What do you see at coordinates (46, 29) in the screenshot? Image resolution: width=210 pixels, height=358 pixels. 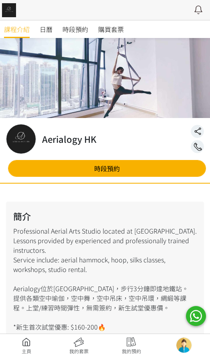 I see `a: 日曆` at bounding box center [46, 29].